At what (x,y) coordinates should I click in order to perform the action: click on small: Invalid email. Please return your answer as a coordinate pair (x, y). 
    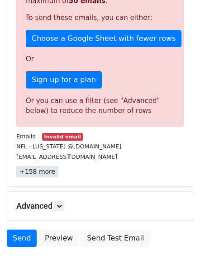
    Looking at the image, I should click on (63, 137).